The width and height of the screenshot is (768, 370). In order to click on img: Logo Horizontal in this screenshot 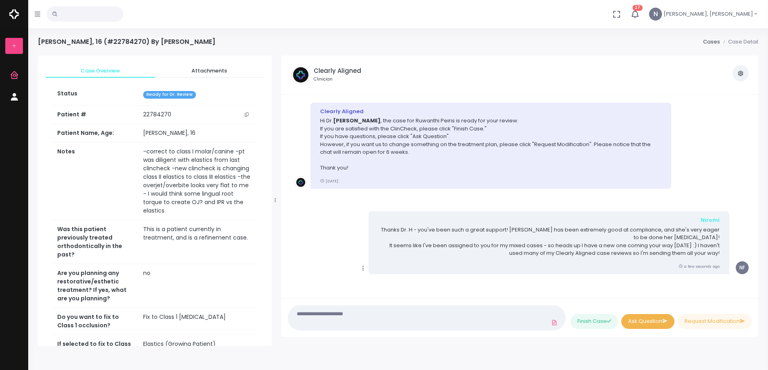, I will do `click(14, 14)`.